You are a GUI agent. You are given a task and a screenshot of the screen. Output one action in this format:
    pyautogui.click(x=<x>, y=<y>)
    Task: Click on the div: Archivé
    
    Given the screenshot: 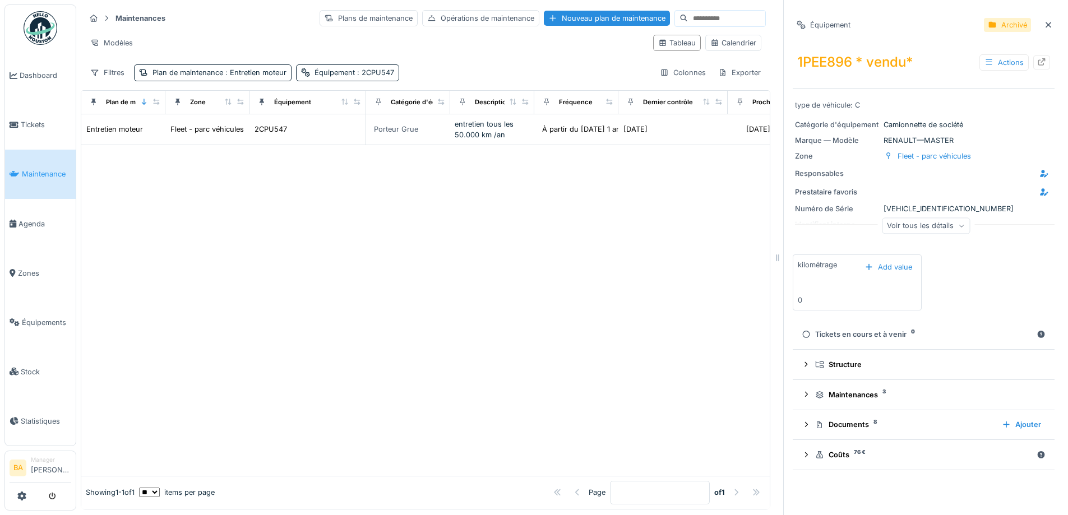 What is the action you would take?
    pyautogui.click(x=1014, y=25)
    